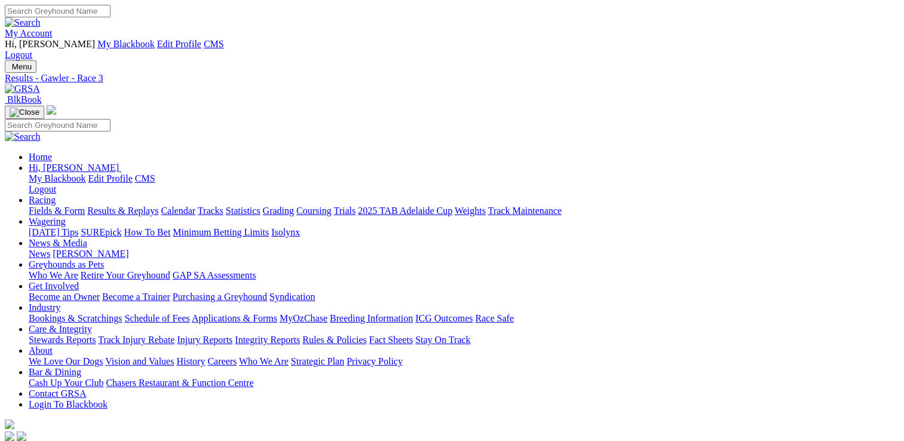 This screenshot has width=904, height=441. What do you see at coordinates (40, 157) in the screenshot?
I see `a: Home` at bounding box center [40, 157].